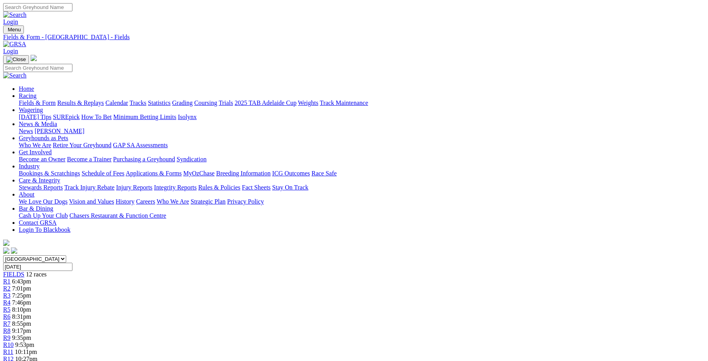 The height and width of the screenshot is (361, 708). Describe the element at coordinates (7, 337) in the screenshot. I see `span: R9` at that location.